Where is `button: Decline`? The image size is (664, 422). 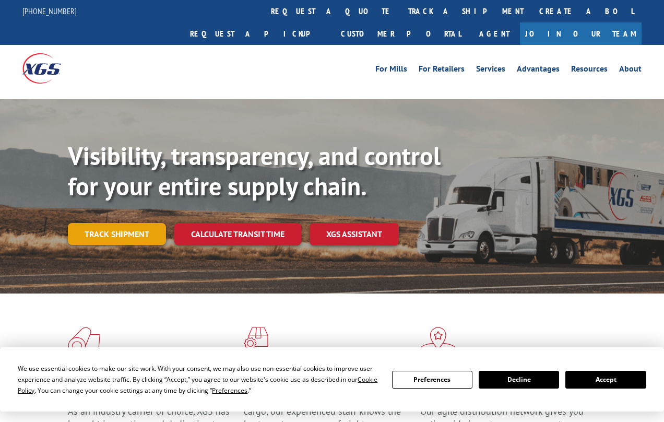 button: Decline is located at coordinates (519, 380).